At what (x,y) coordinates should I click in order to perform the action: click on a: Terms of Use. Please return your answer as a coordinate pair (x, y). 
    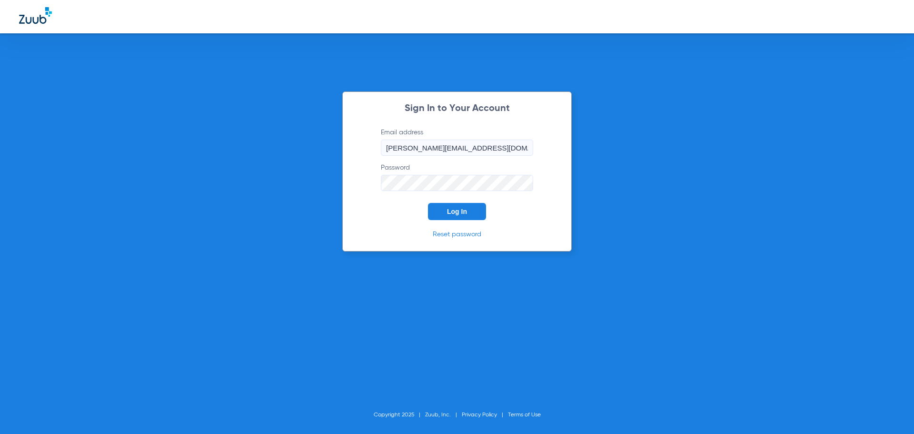
    Looking at the image, I should click on (524, 415).